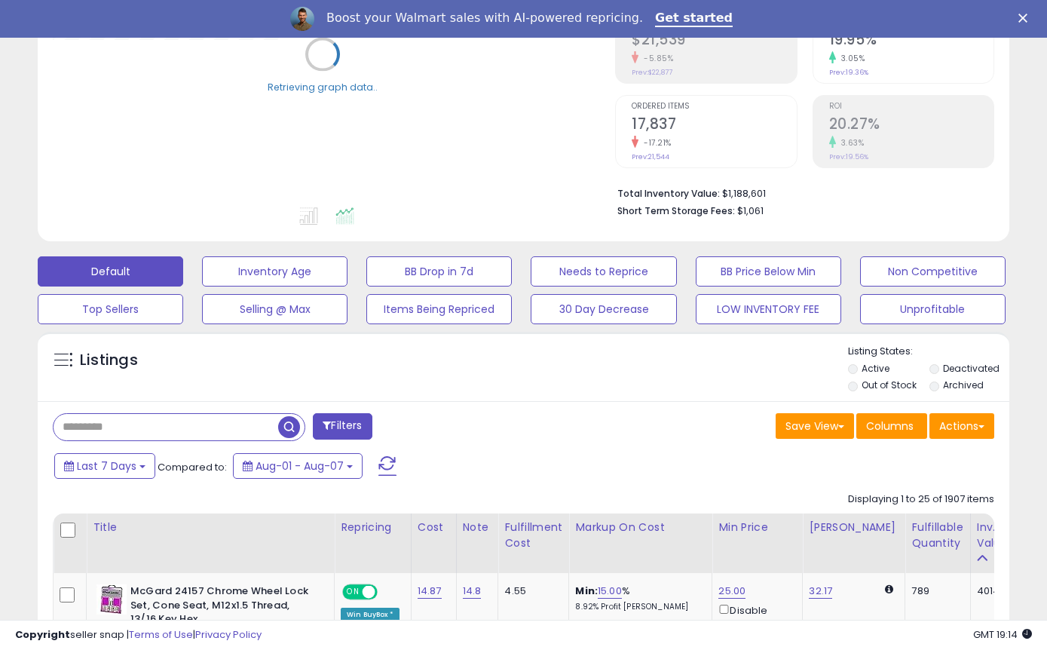 This screenshot has width=1047, height=650. What do you see at coordinates (911, 106) in the screenshot?
I see `span: ROI` at bounding box center [911, 106].